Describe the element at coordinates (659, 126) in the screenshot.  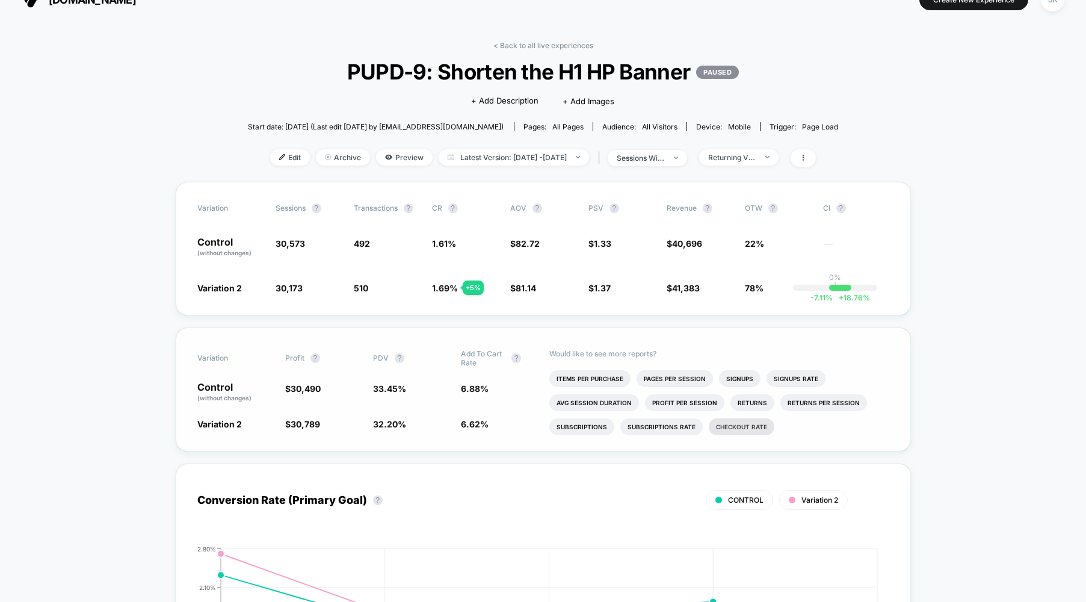
I see `span: All Visitors` at that location.